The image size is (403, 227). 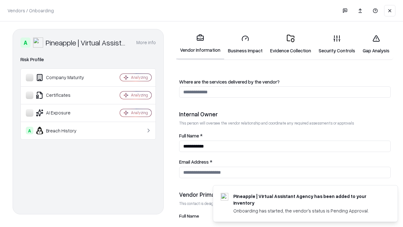 What do you see at coordinates (285, 194) in the screenshot?
I see `div: Vendor Primary Contact` at bounding box center [285, 194].